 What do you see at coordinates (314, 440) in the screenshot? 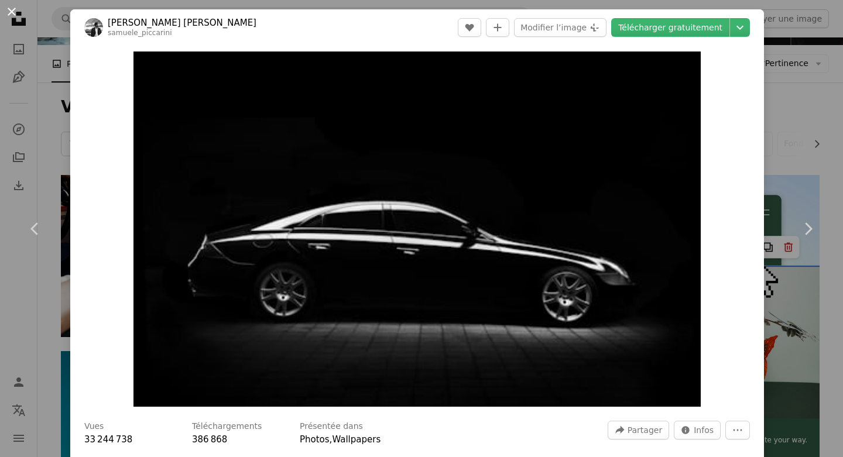
I see `a: Photos` at bounding box center [314, 440].